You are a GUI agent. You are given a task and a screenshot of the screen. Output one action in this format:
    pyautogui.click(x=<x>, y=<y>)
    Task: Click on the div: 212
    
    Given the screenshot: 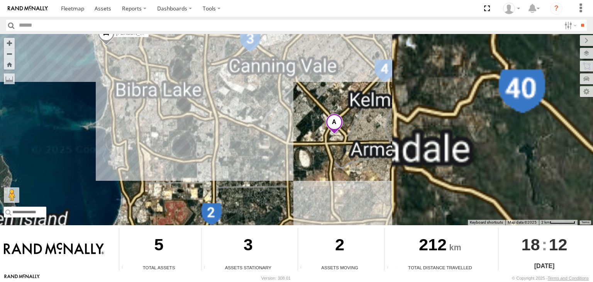 What is the action you would take?
    pyautogui.click(x=440, y=246)
    